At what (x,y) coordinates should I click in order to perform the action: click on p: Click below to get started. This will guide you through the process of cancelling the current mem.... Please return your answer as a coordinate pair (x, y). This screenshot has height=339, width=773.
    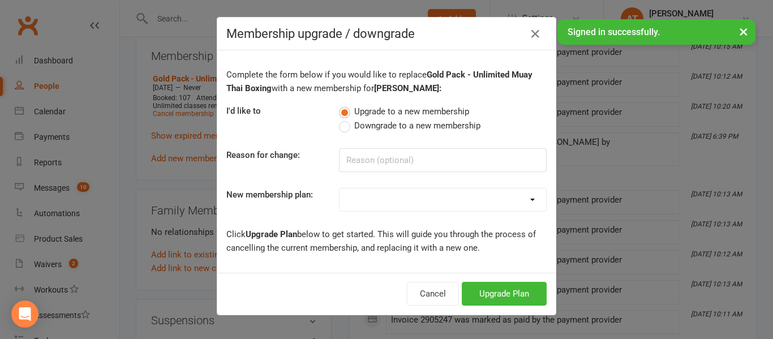
    Looking at the image, I should click on (387, 241).